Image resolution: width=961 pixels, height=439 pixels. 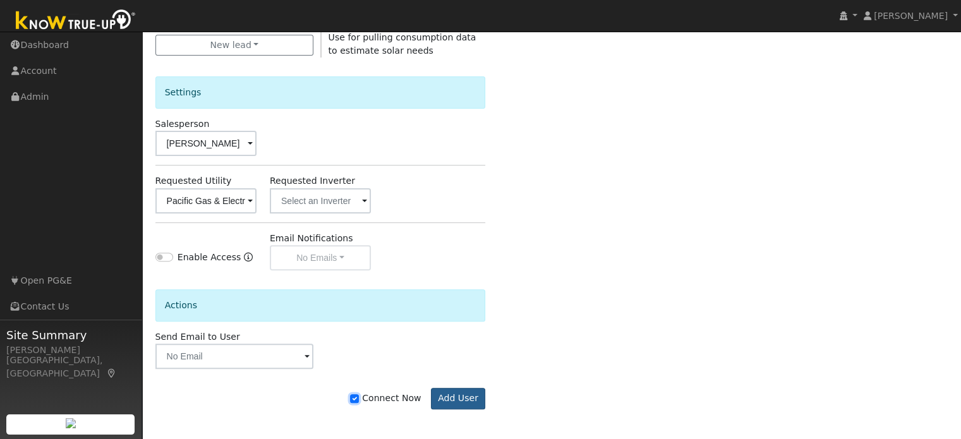 I want to click on button: Add User, so click(x=458, y=399).